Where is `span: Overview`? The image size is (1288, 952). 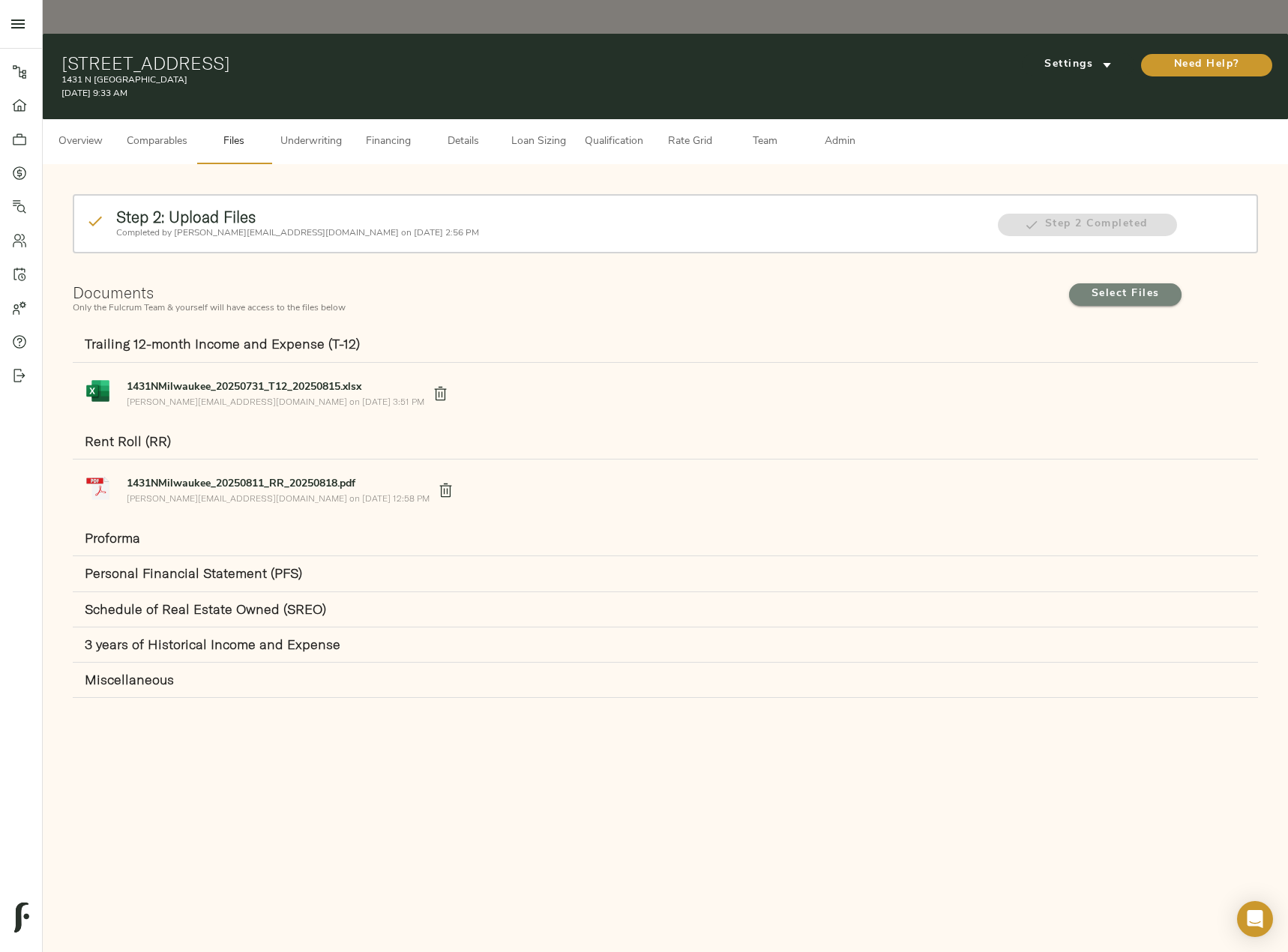 span: Overview is located at coordinates (80, 142).